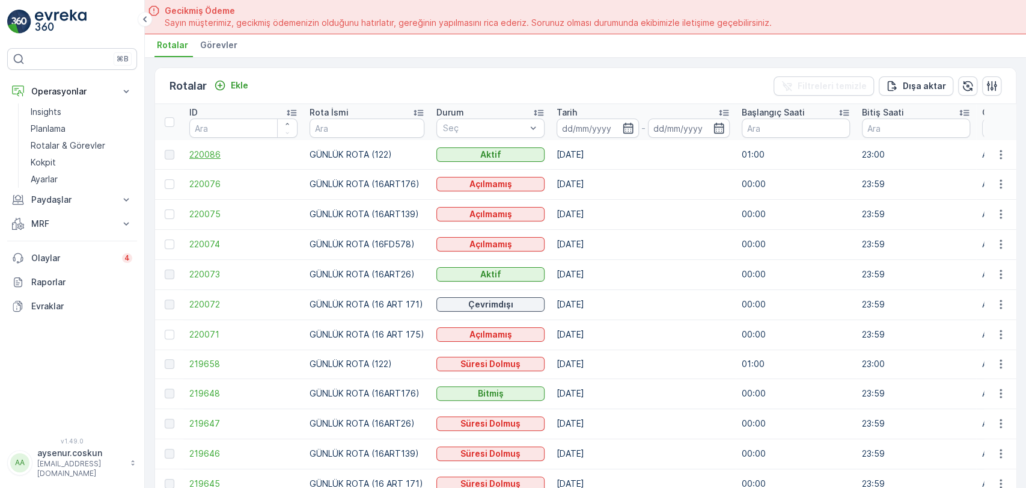  I want to click on a: 220072, so click(243, 304).